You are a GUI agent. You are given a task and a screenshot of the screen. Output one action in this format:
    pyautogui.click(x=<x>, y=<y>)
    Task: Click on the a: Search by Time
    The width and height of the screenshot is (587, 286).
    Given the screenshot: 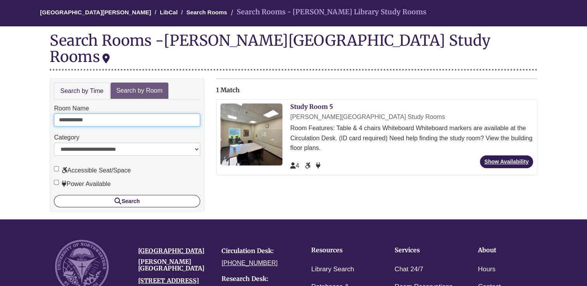 What is the action you would take?
    pyautogui.click(x=82, y=91)
    